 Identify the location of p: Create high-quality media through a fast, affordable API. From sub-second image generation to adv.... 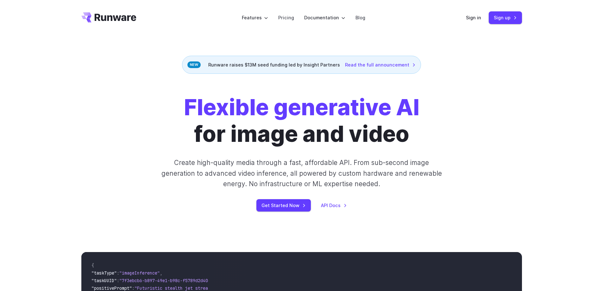
(301, 173).